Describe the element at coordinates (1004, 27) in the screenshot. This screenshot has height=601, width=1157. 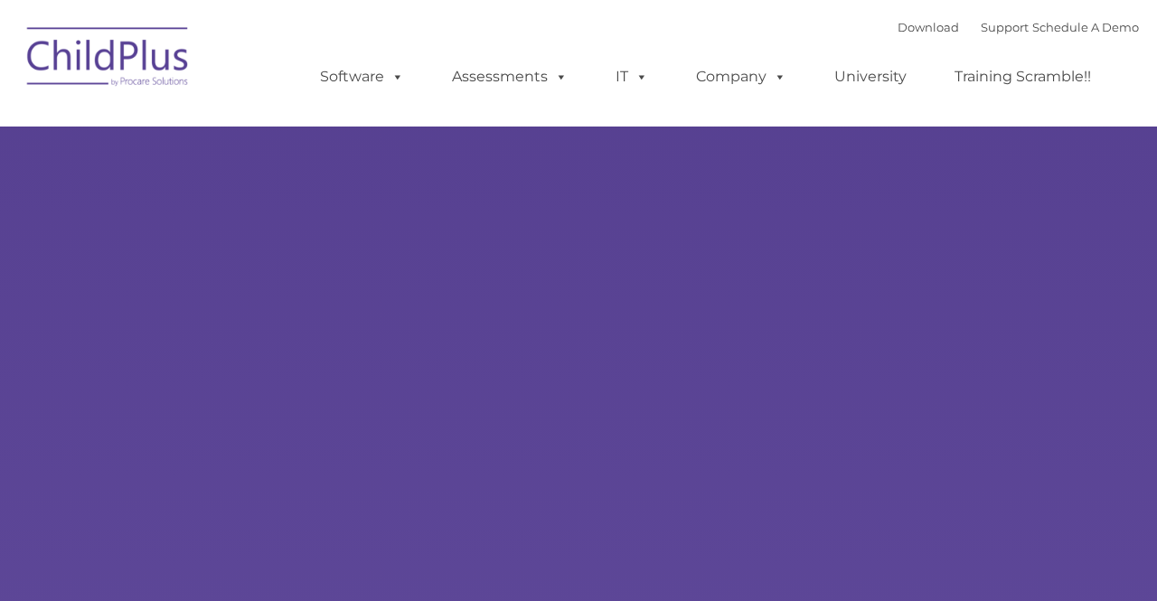
I see `a: Support` at that location.